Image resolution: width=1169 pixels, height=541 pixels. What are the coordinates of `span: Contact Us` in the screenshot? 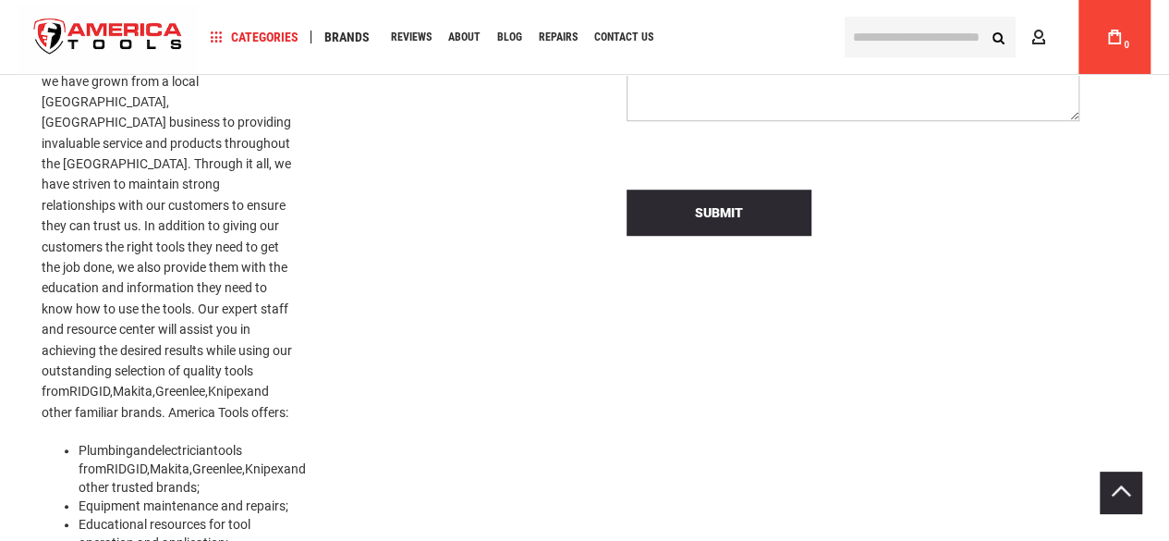 It's located at (624, 37).